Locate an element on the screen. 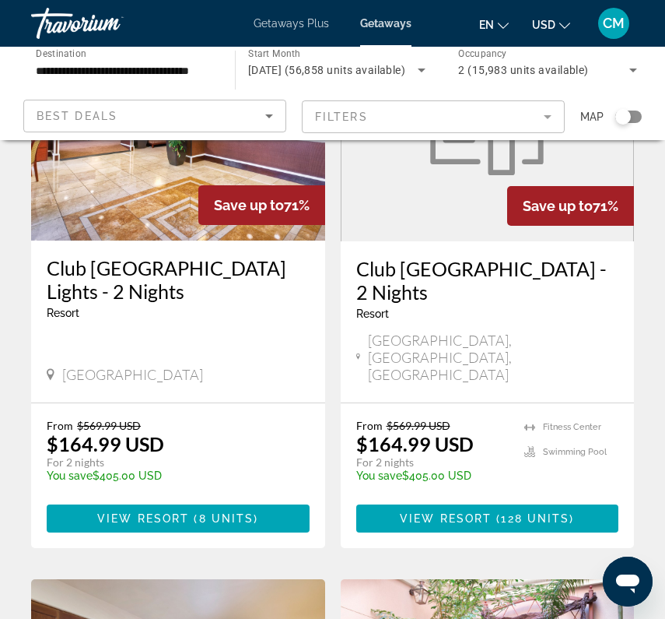  span: Fitness Center is located at coordinates (572, 427).